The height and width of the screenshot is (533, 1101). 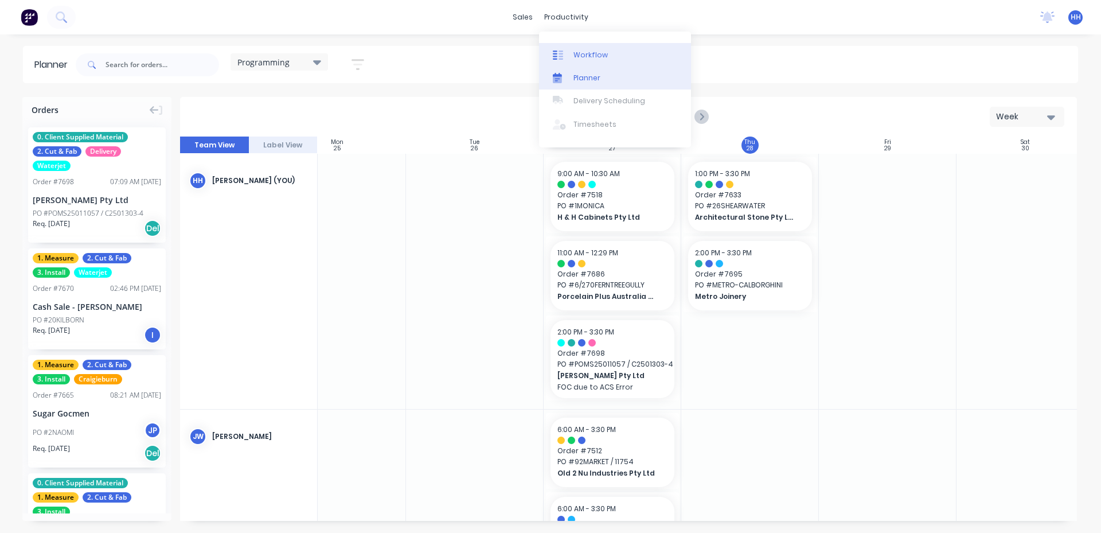 I want to click on span: Order # 7698, so click(x=613, y=353).